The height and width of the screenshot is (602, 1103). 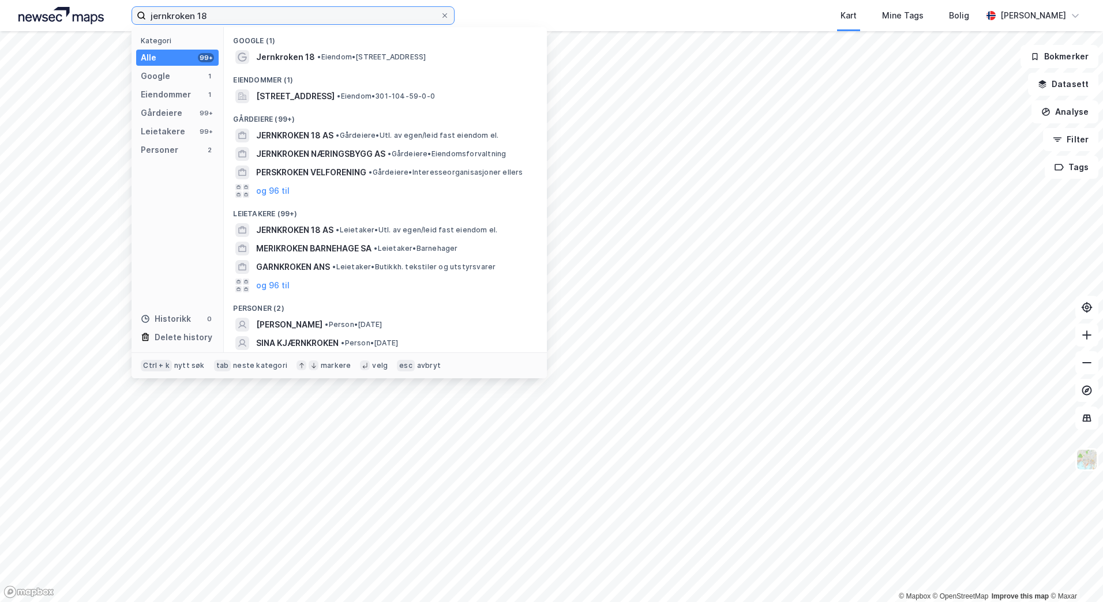 I want to click on a: OpenStreetMap, so click(x=960, y=596).